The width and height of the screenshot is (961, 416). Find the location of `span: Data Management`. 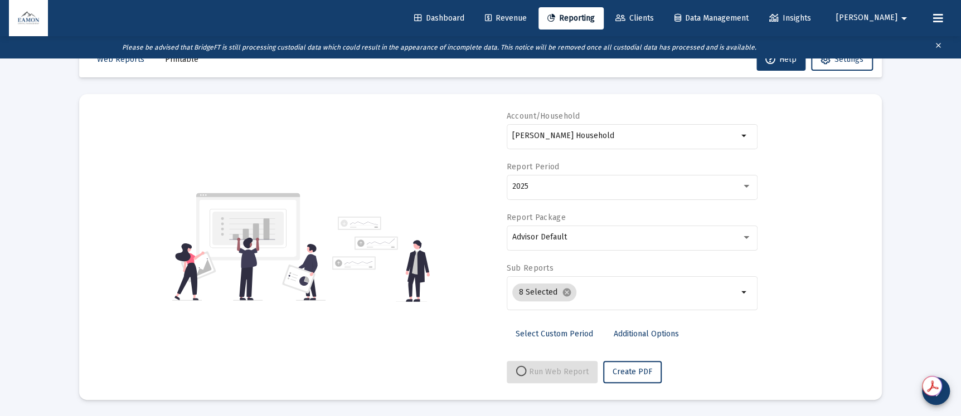

span: Data Management is located at coordinates (711, 18).